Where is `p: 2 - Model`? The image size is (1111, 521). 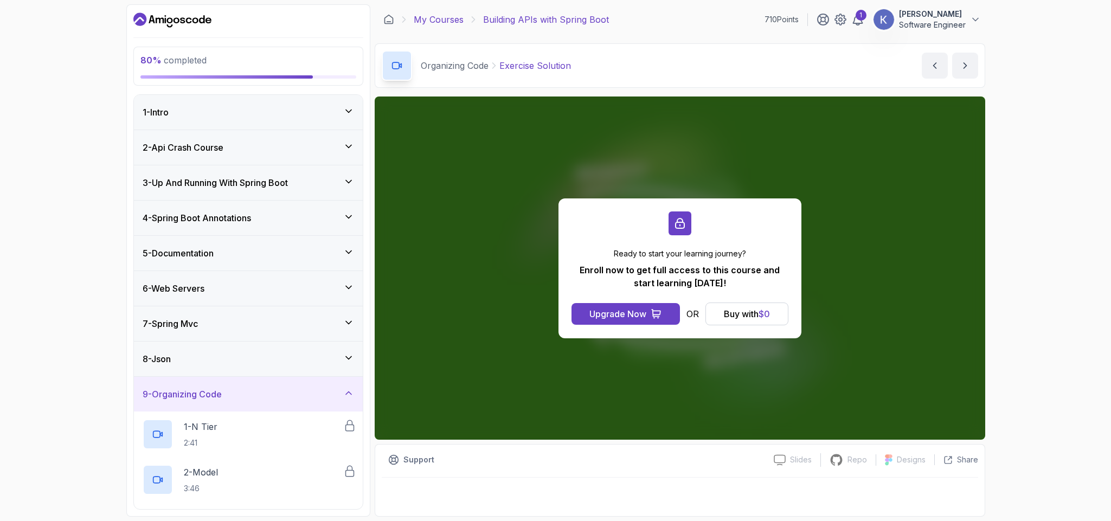 p: 2 - Model is located at coordinates (201, 472).